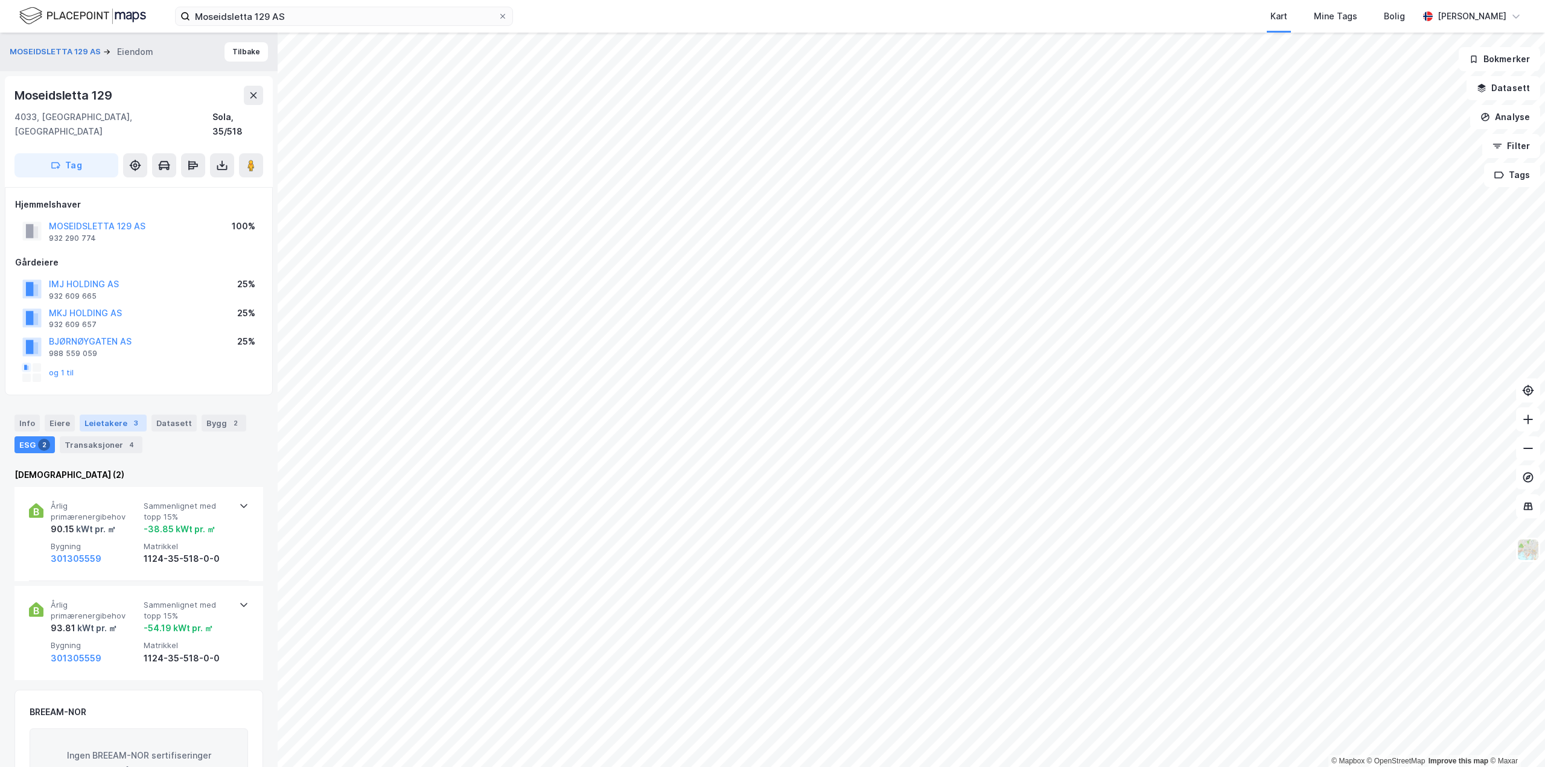 The height and width of the screenshot is (767, 1545). Describe the element at coordinates (132, 445) in the screenshot. I see `div: 4` at that location.